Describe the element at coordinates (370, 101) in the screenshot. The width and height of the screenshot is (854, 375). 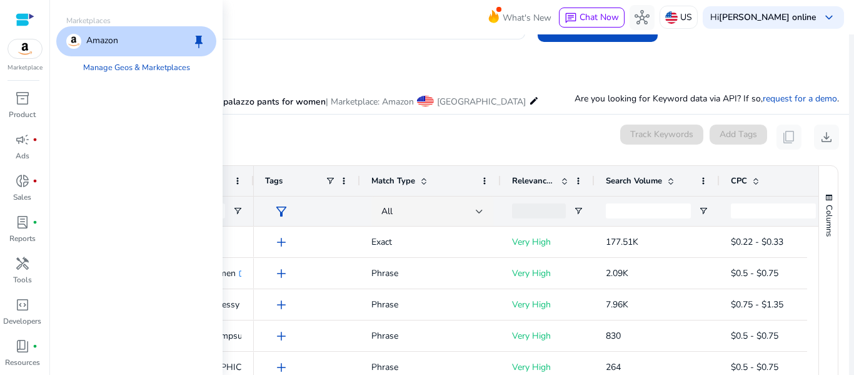
I see `span: | Marketplace: Amazon` at that location.